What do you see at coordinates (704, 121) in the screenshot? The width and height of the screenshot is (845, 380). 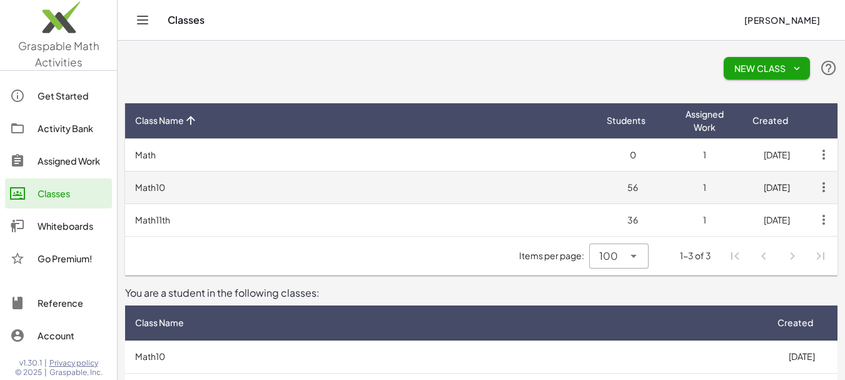 I see `span: Assigned Work` at bounding box center [704, 121].